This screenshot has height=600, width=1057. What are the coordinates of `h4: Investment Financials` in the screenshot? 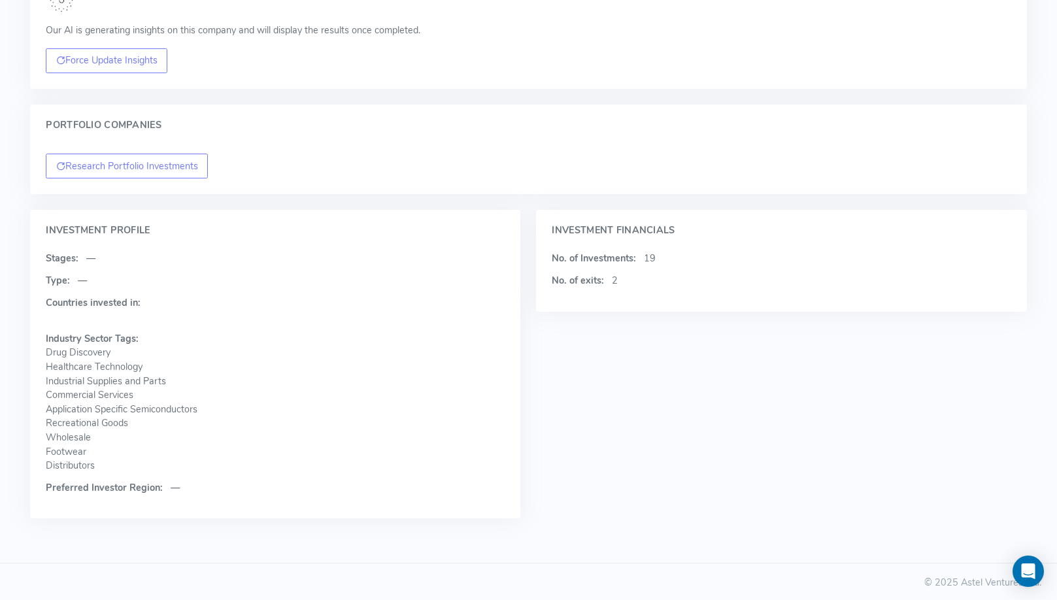 It's located at (781, 231).